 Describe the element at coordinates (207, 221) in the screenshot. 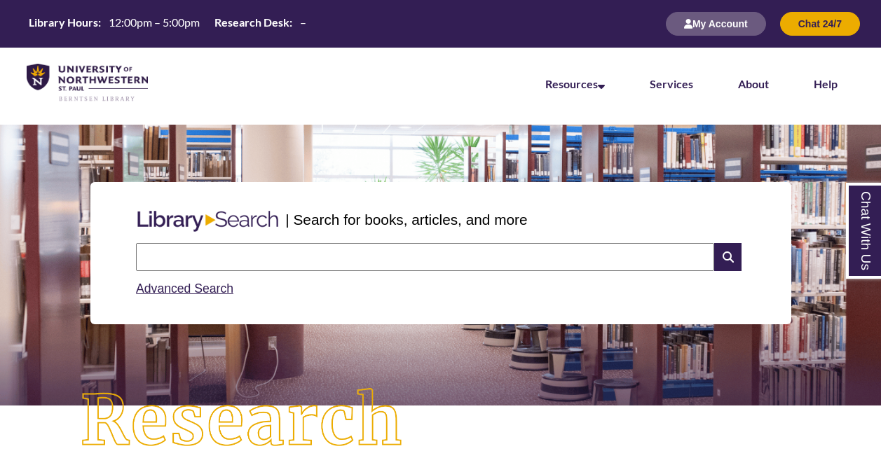

I see `img: Libary Search` at that location.